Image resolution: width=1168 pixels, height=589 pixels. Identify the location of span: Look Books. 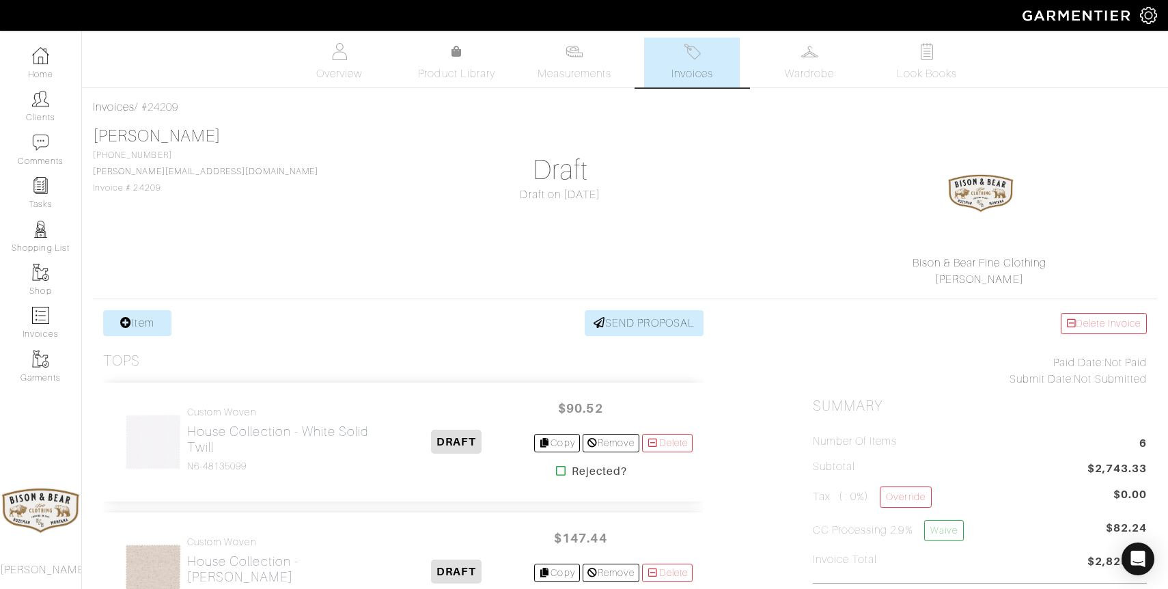
(927, 74).